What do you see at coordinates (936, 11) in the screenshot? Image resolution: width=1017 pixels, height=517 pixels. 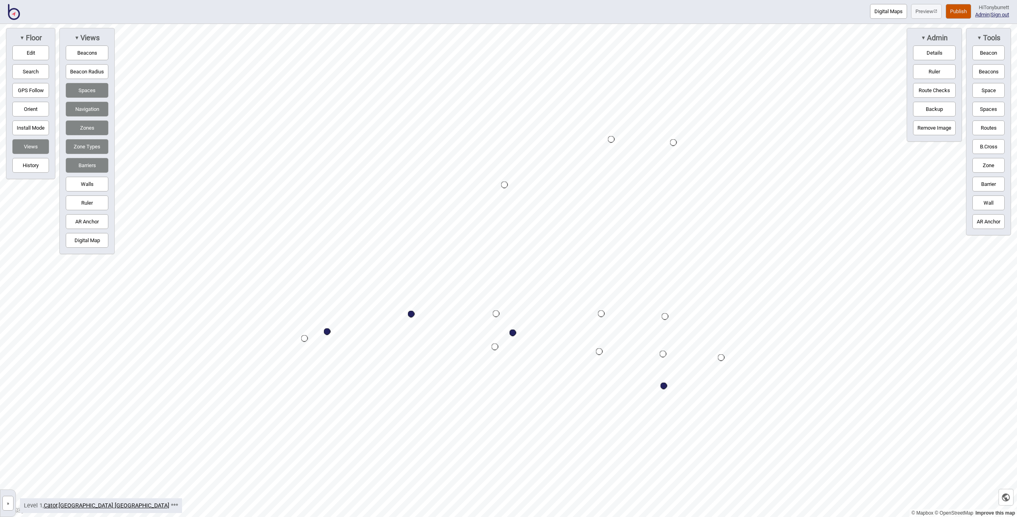 I see `img: preview` at bounding box center [936, 11].